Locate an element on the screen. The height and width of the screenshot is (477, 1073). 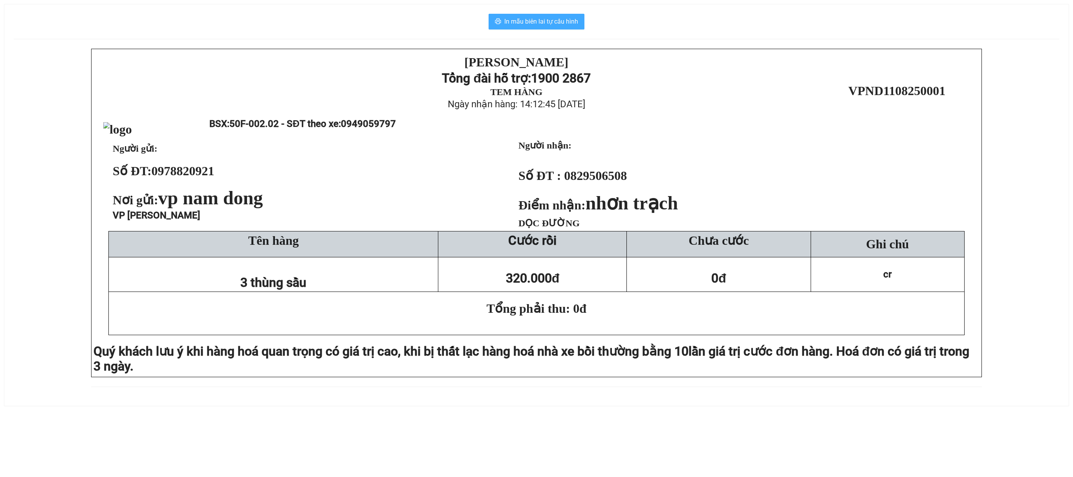
span: 0đ is located at coordinates (719, 278).